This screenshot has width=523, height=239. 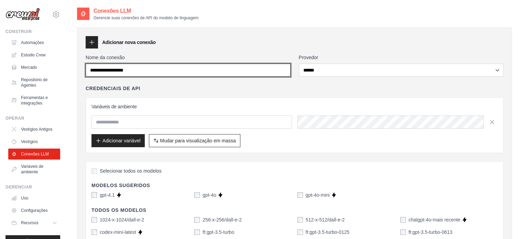 I want to click on font: Automações, so click(x=32, y=43).